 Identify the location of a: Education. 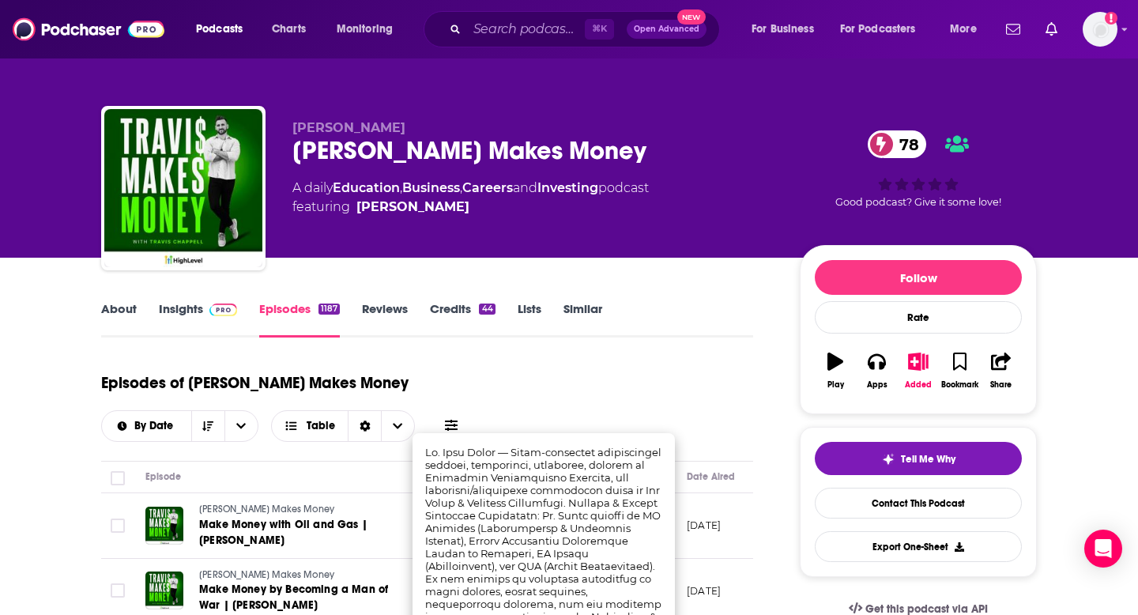
(366, 187).